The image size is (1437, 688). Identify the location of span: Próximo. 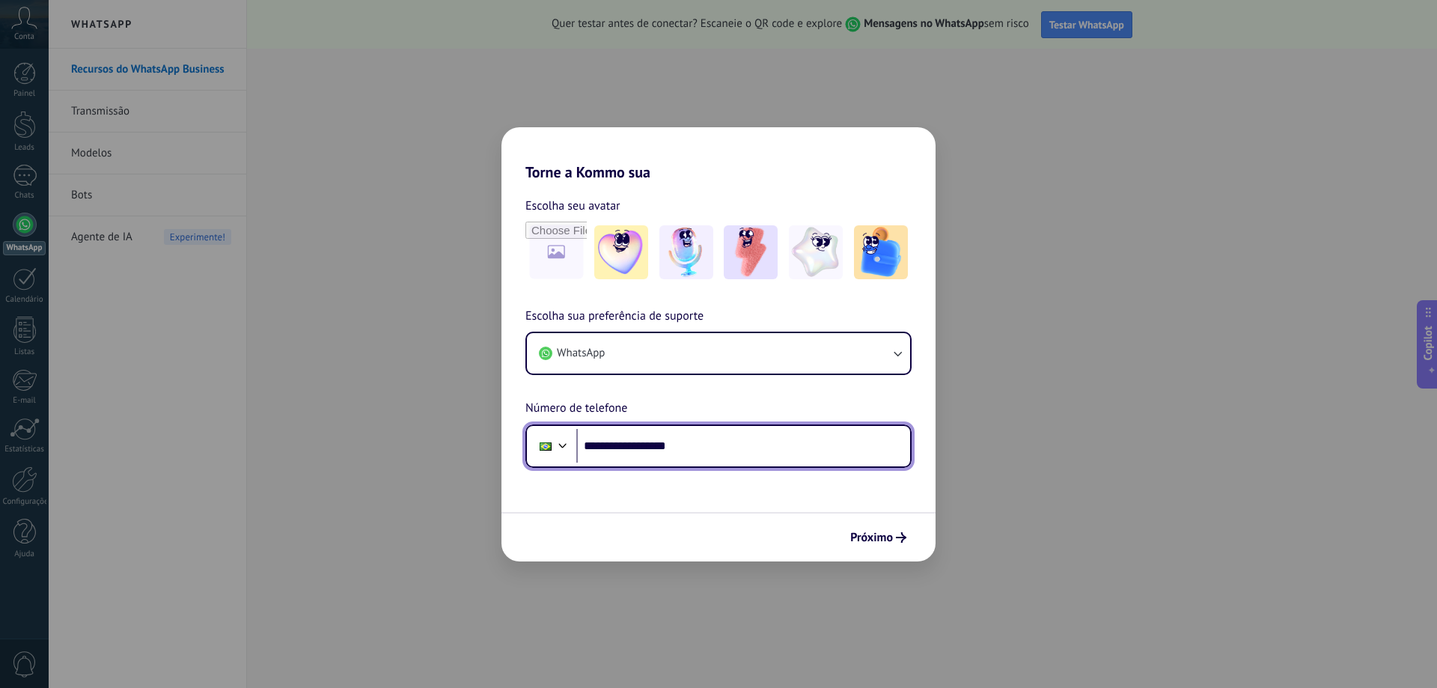
(871, 538).